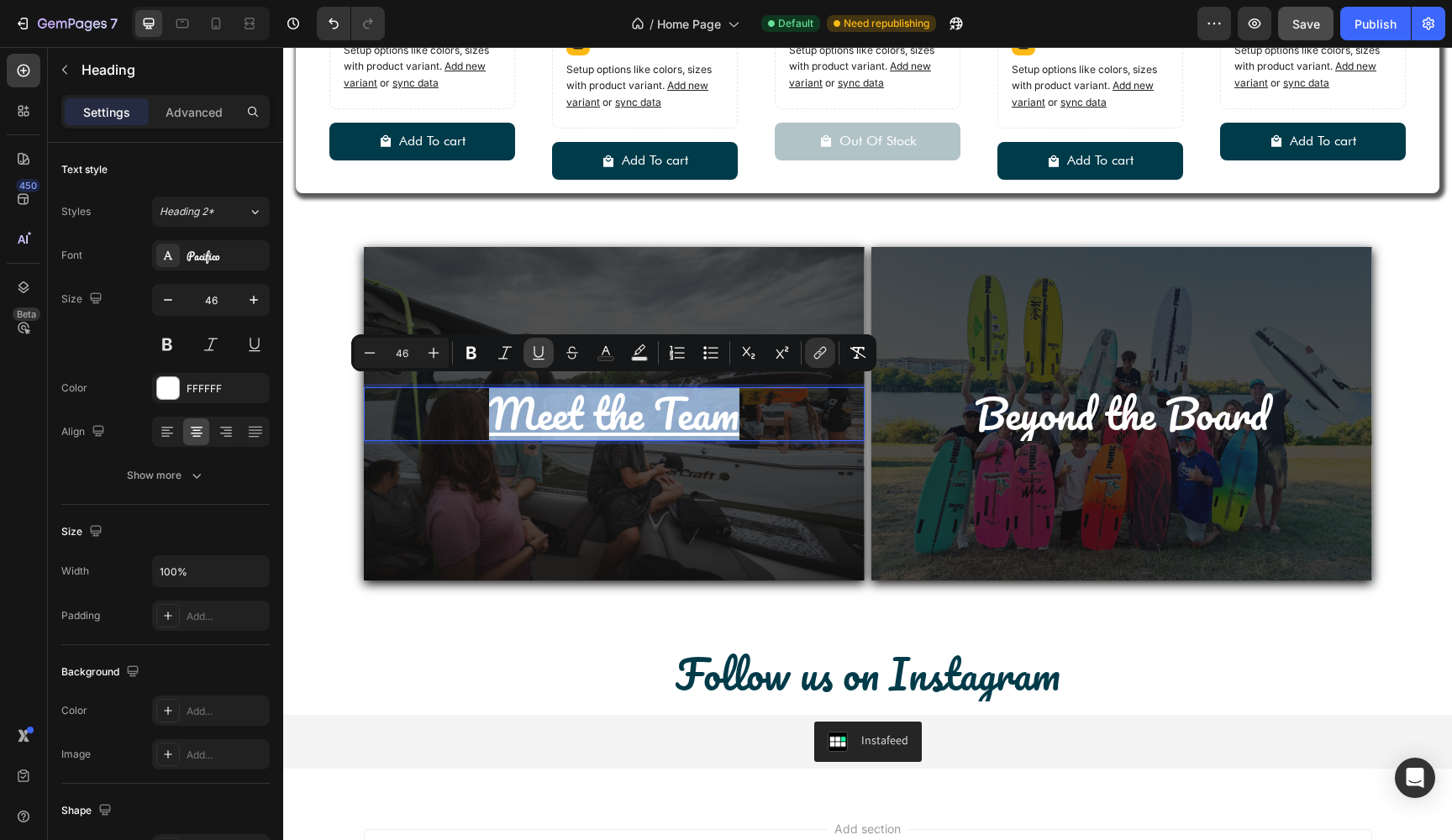  Describe the element at coordinates (113, 24) in the screenshot. I see `p: 7` at that location.